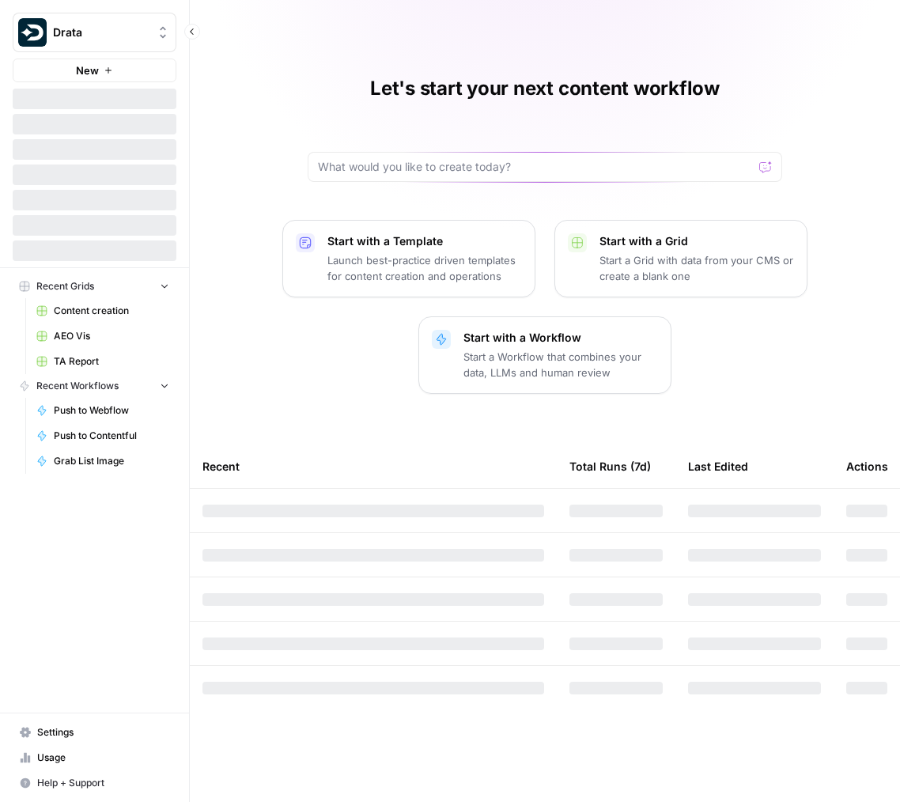 The width and height of the screenshot is (900, 802). What do you see at coordinates (718, 466) in the screenshot?
I see `div: Last Edited` at bounding box center [718, 466].